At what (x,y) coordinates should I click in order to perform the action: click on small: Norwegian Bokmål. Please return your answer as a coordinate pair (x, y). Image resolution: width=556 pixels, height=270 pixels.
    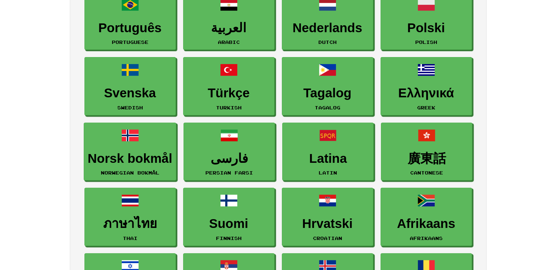
    Looking at the image, I should click on (130, 173).